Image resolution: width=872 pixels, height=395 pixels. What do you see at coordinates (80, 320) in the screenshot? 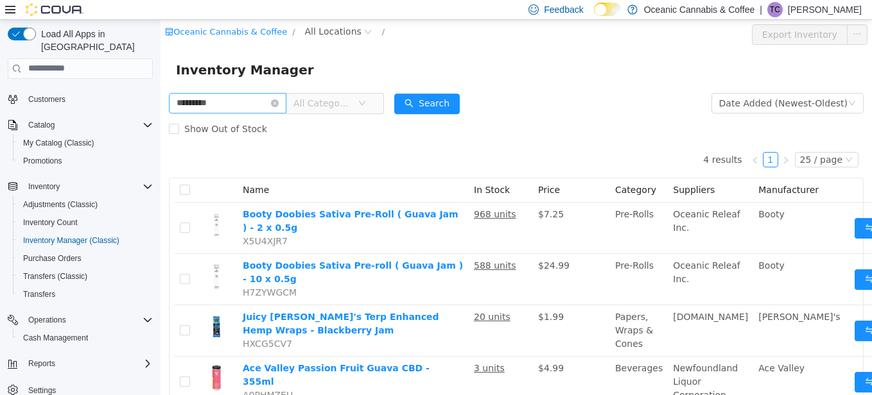
I see `button: Operations` at bounding box center [80, 320].